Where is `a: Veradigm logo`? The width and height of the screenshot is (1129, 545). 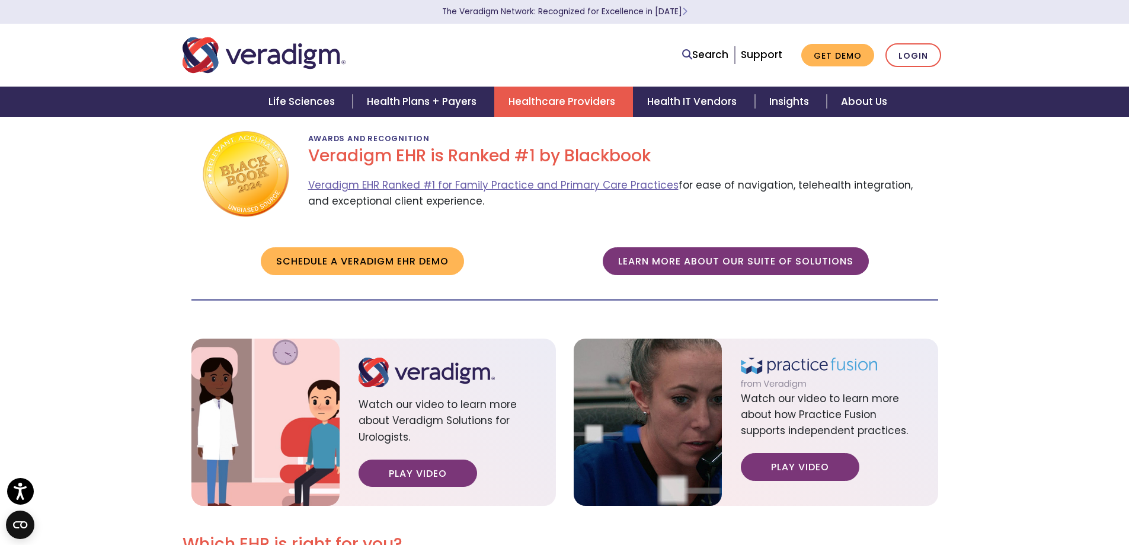
a: Veradigm logo is located at coordinates (264, 55).